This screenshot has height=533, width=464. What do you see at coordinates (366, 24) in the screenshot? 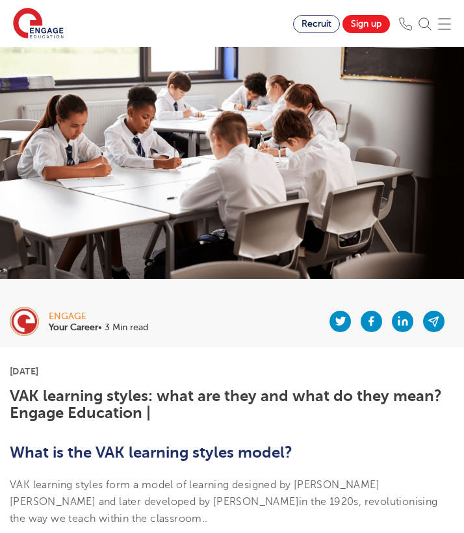
I see `a: Sign up` at bounding box center [366, 24].